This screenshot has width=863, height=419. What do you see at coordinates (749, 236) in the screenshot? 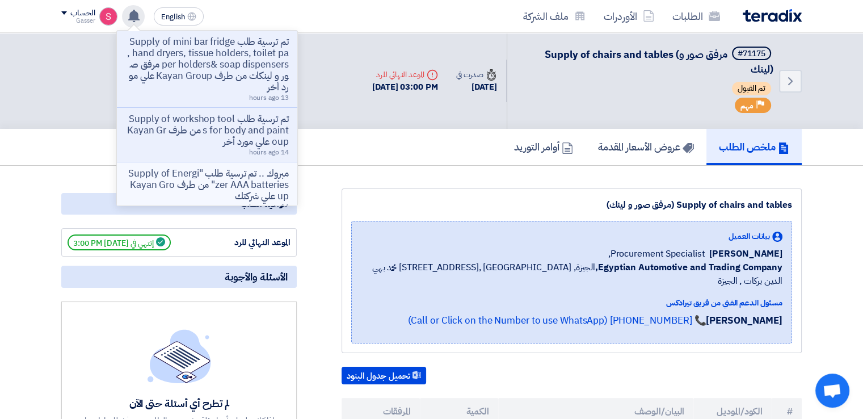
I see `span: بيانات العميل` at bounding box center [749, 236].